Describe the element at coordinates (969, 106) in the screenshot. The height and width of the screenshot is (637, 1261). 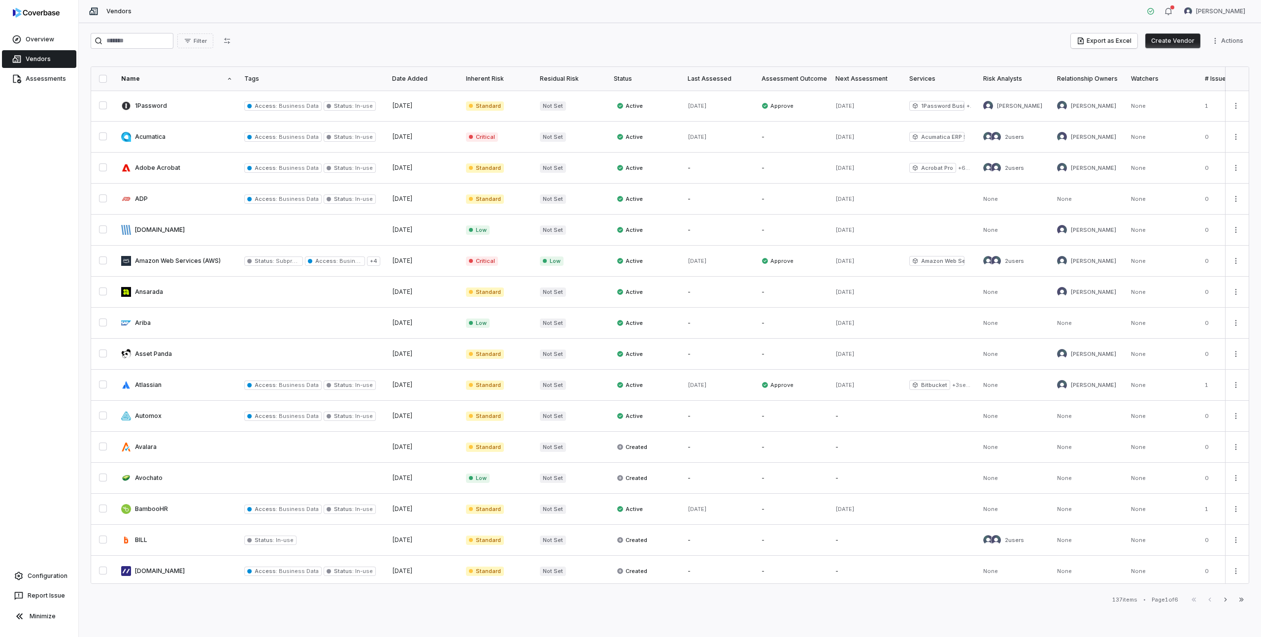
I see `span: + 1 services` at that location.